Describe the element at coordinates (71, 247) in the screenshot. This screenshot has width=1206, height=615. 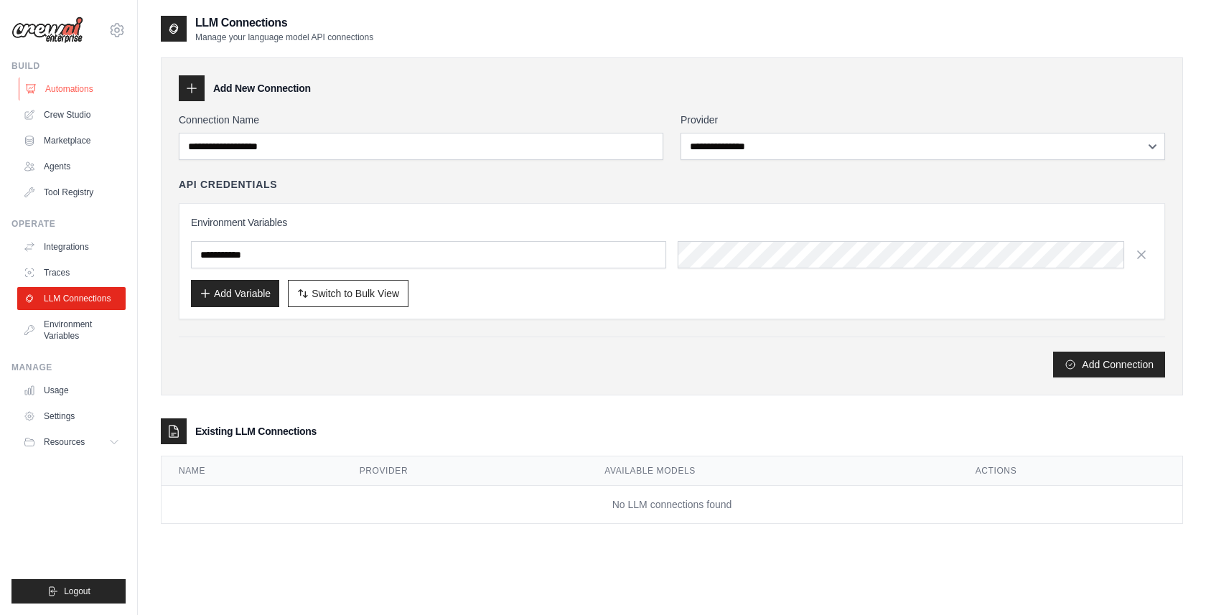
I see `a: Integrations` at that location.